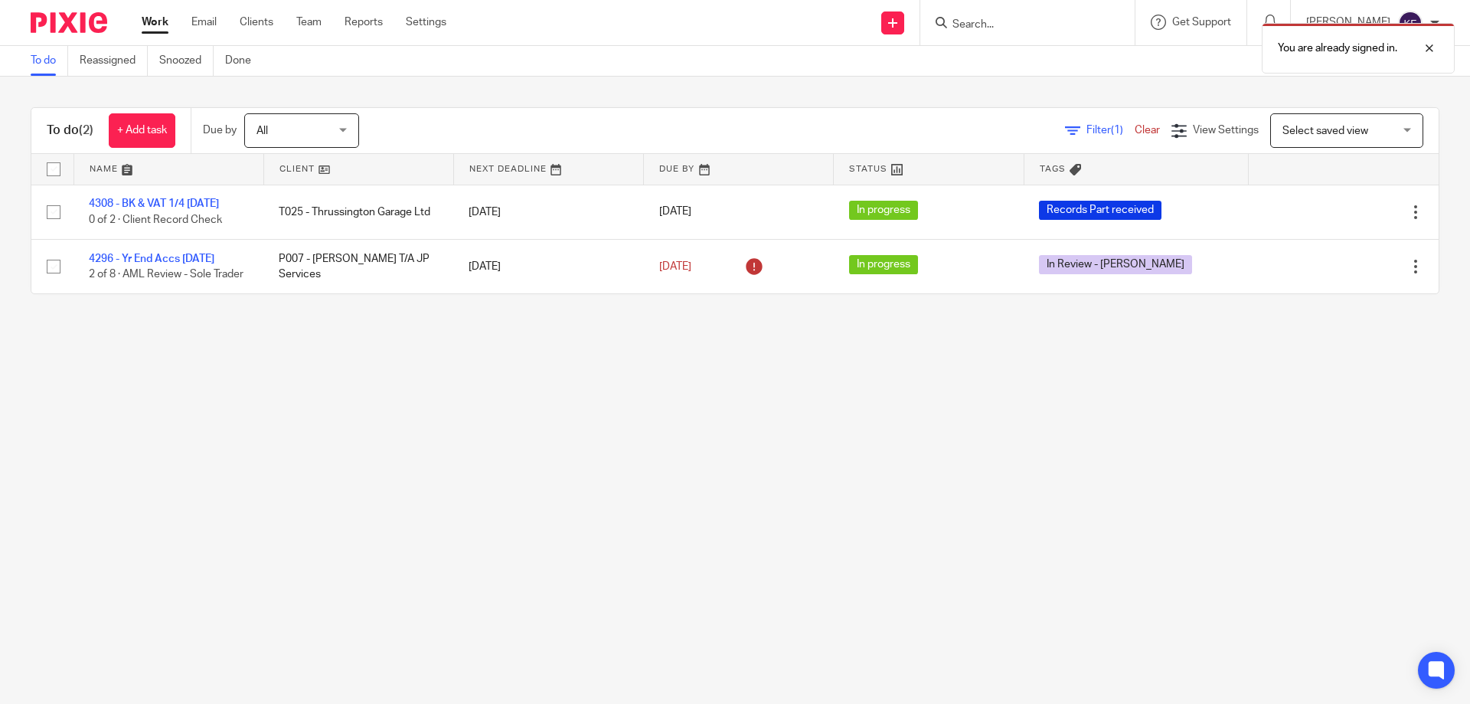 Image resolution: width=1470 pixels, height=704 pixels. What do you see at coordinates (1147, 130) in the screenshot?
I see `a: Clear` at bounding box center [1147, 130].